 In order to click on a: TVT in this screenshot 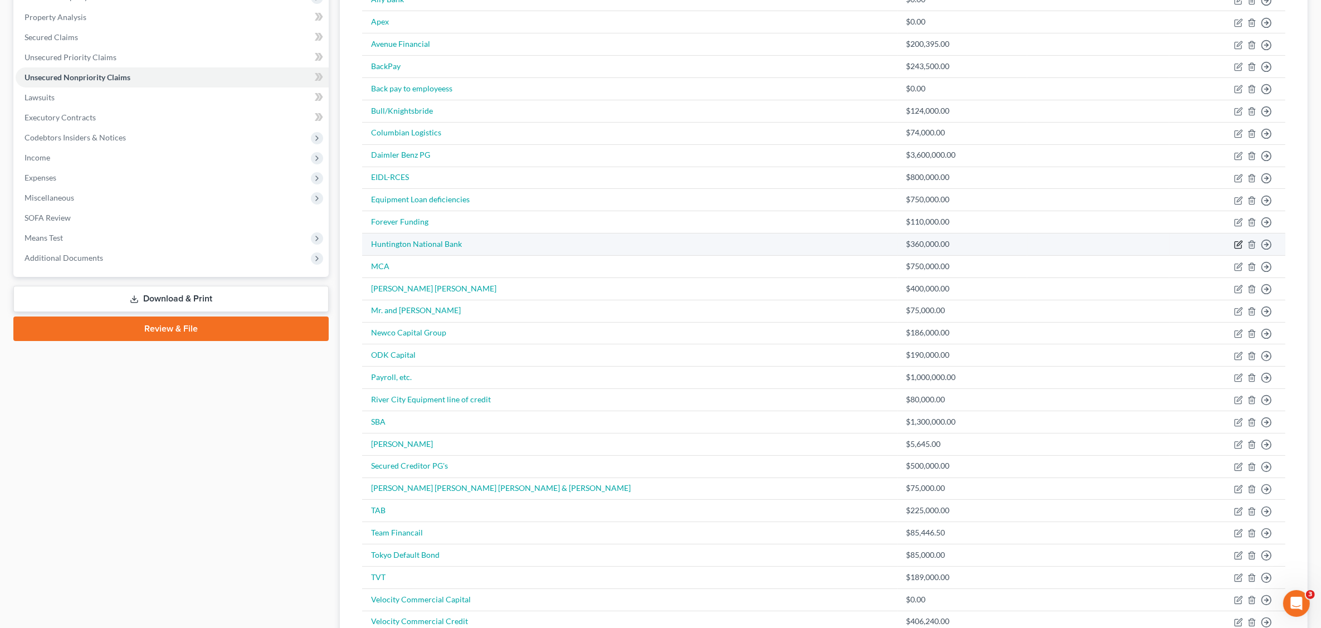, I will do `click(378, 577)`.